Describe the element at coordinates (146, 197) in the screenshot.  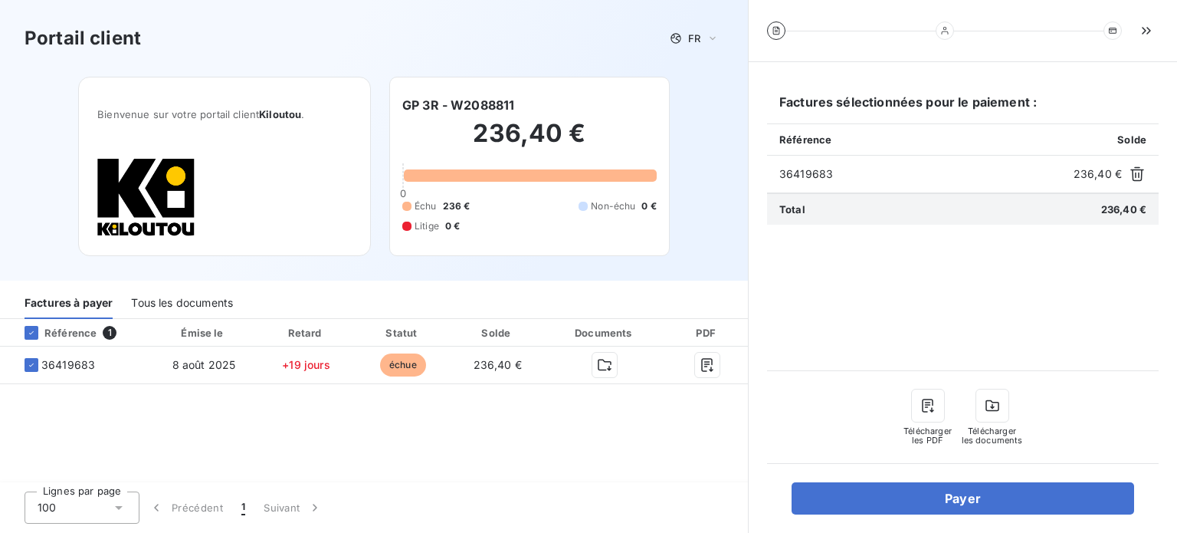
I see `img: Company logo` at that location.